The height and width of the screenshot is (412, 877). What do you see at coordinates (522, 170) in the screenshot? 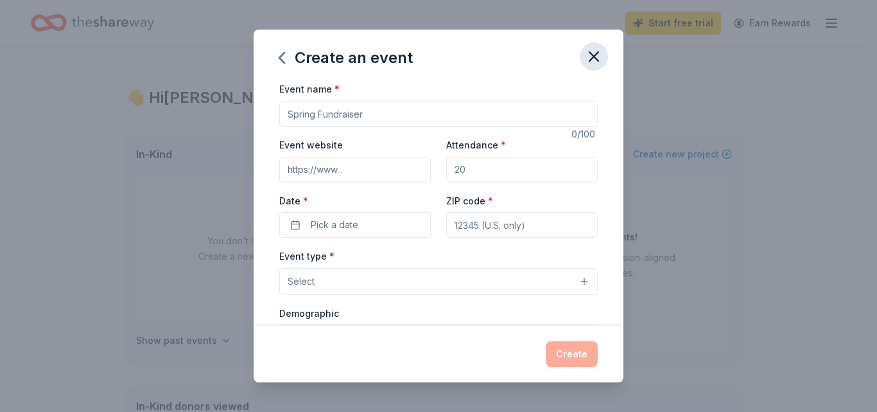
I see `input: 20` at bounding box center [522, 170].